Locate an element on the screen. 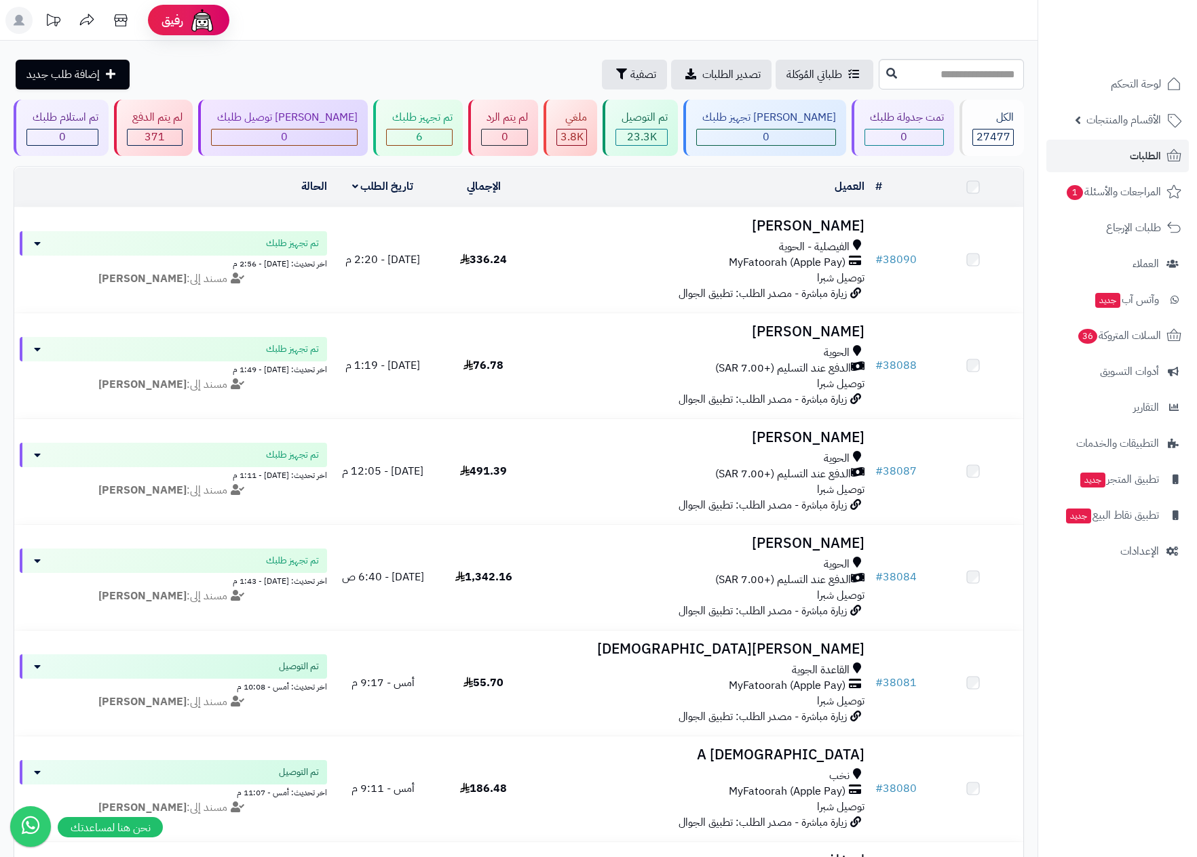  a: الإجمالي is located at coordinates (484, 187).